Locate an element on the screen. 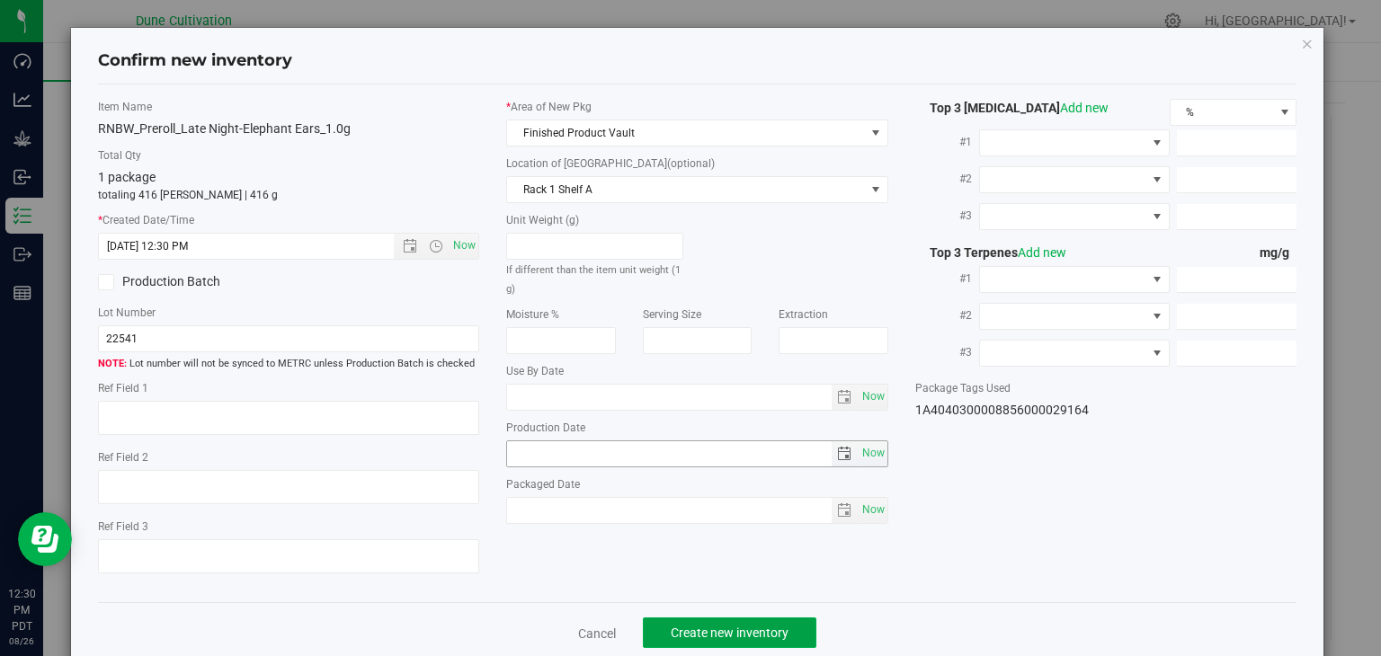 This screenshot has height=656, width=1381. span: Rack 1 Shelf A is located at coordinates (686, 190).